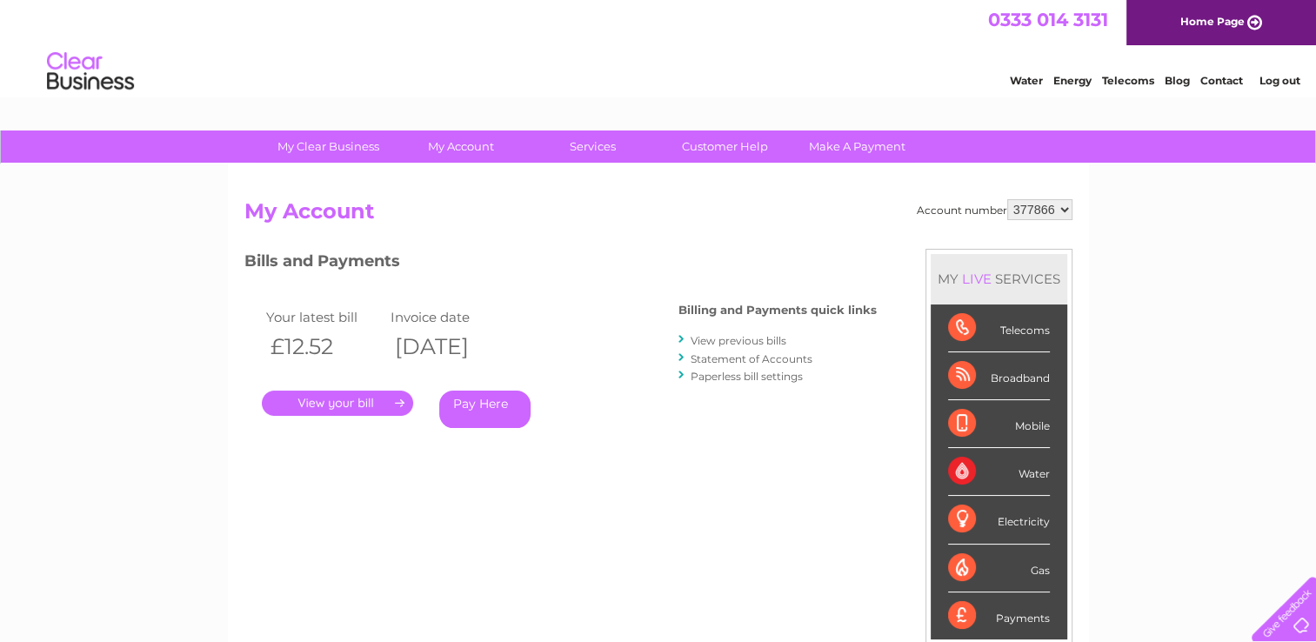 The image size is (1316, 642). What do you see at coordinates (977, 278) in the screenshot?
I see `div: LIVE` at bounding box center [977, 278].